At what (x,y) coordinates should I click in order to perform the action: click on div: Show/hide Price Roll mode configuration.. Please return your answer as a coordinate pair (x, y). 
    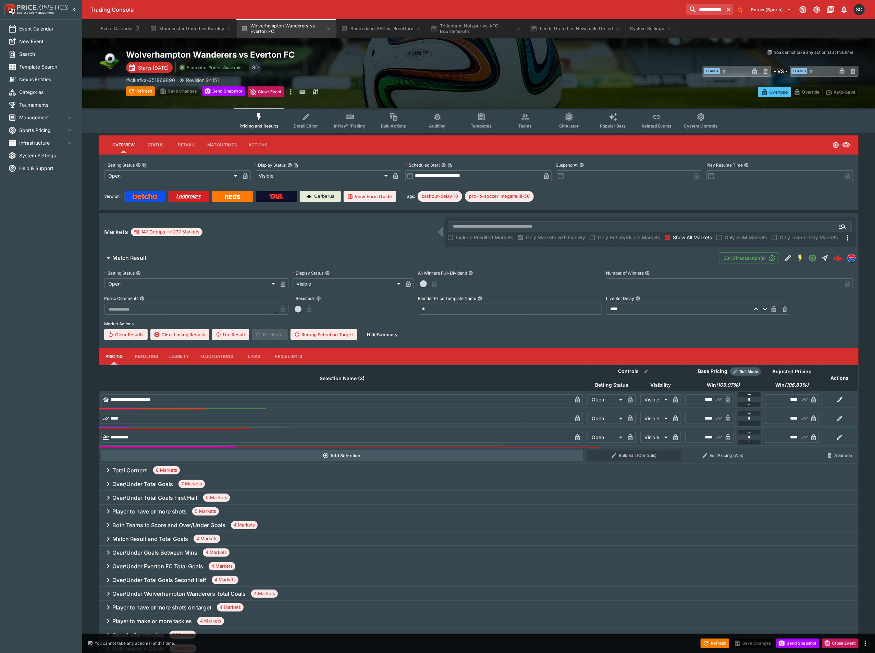
    Looking at the image, I should click on (745, 371).